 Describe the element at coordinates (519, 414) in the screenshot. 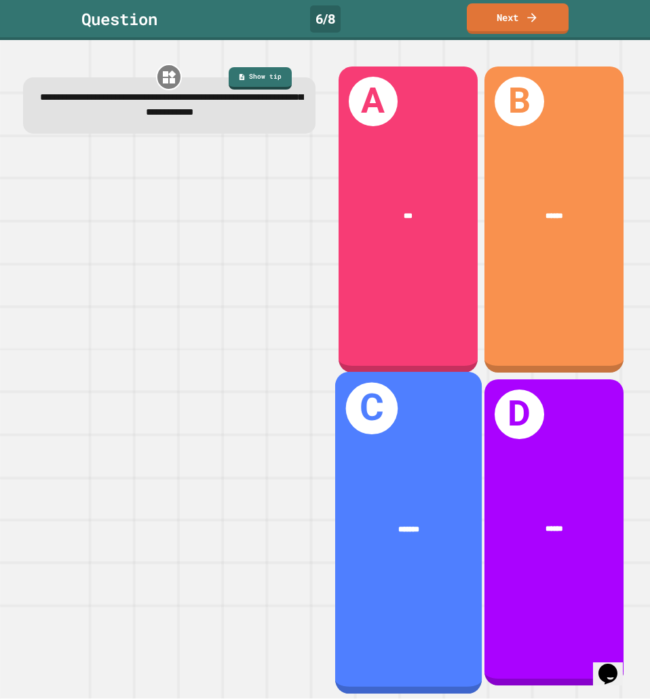

I see `h1: D` at that location.